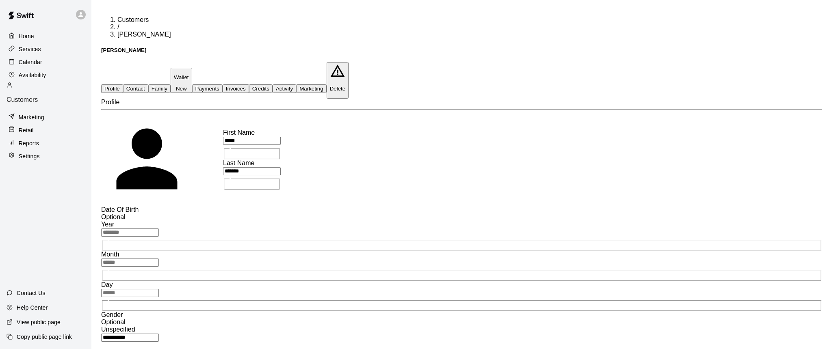 The height and width of the screenshot is (349, 832). I want to click on p: View public page, so click(39, 322).